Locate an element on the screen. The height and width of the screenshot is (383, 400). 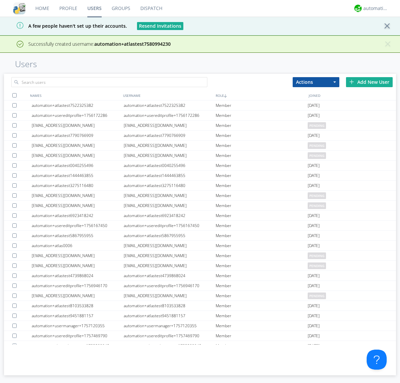
div: automation+atlas0006 is located at coordinates (78, 245).